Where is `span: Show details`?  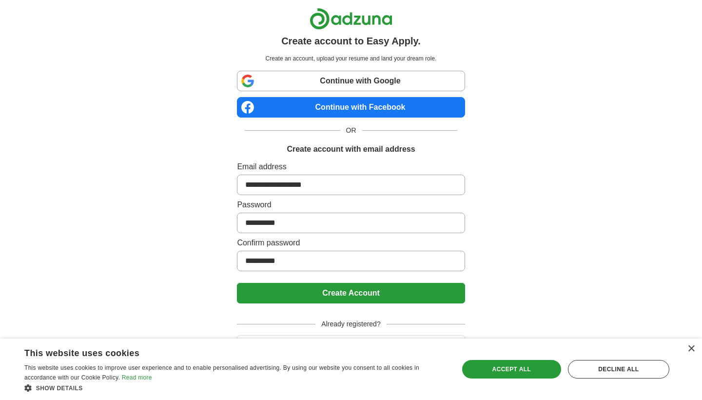 span: Show details is located at coordinates (59, 388).